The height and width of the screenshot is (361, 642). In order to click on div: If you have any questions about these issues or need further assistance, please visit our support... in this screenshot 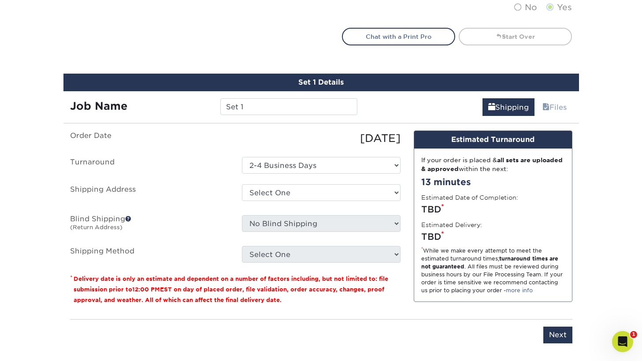, I will do `click(76, 67)`.